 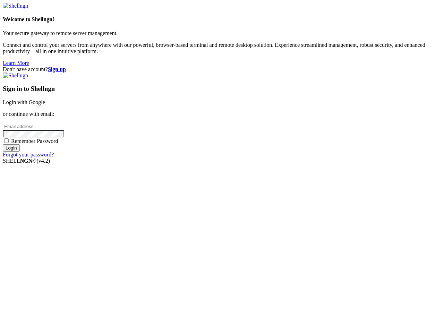 I want to click on a: Login with Google, so click(x=24, y=102).